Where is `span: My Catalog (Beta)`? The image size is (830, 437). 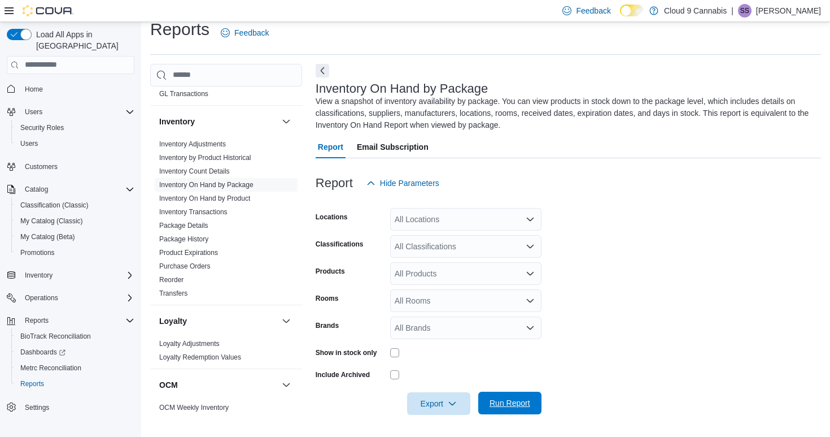
span: My Catalog (Beta) is located at coordinates (47, 237).